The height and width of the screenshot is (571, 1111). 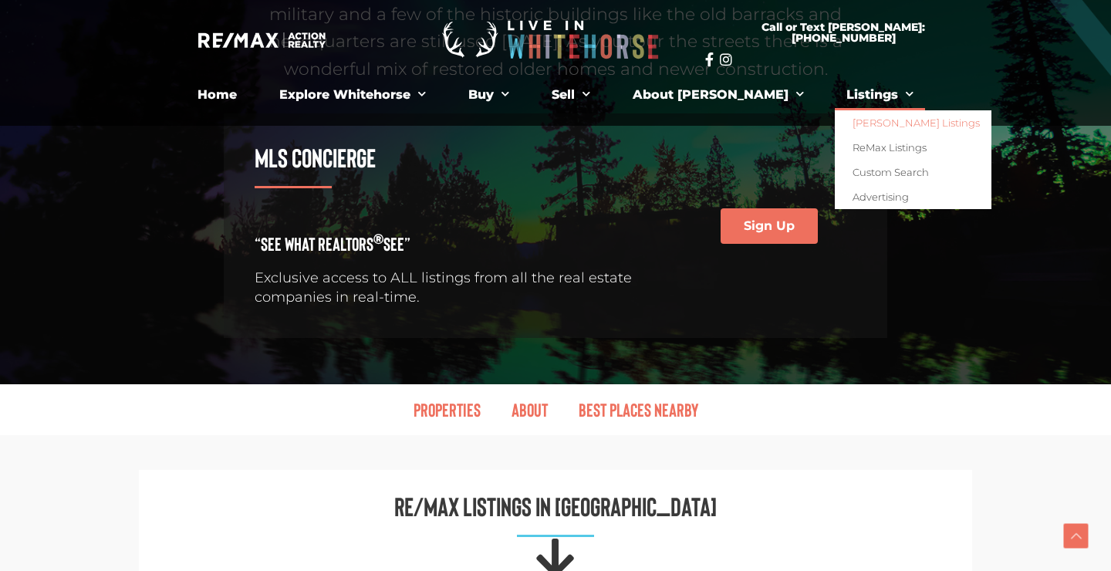 What do you see at coordinates (769, 226) in the screenshot?
I see `a: Sign Up` at bounding box center [769, 226].